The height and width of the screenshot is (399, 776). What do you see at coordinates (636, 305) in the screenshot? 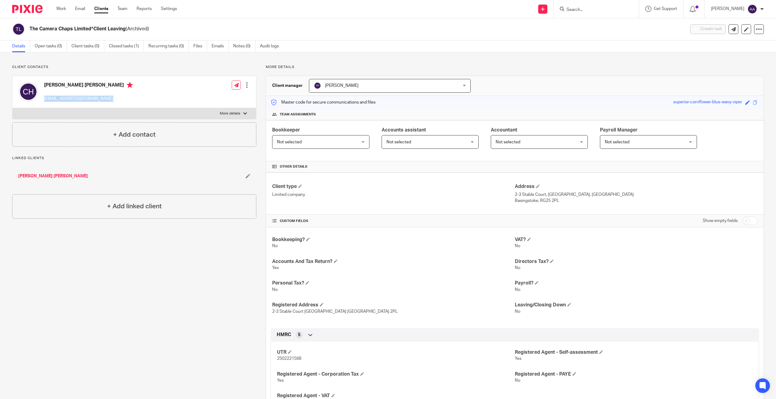
I see `h4: Leaving/Closing Down` at bounding box center [636, 305].